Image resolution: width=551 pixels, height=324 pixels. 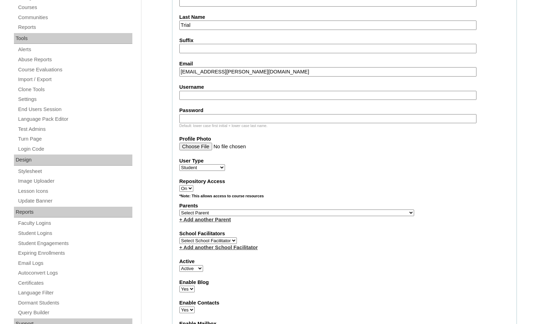 What do you see at coordinates (75, 201) in the screenshot?
I see `a: Update Banner` at bounding box center [75, 201].